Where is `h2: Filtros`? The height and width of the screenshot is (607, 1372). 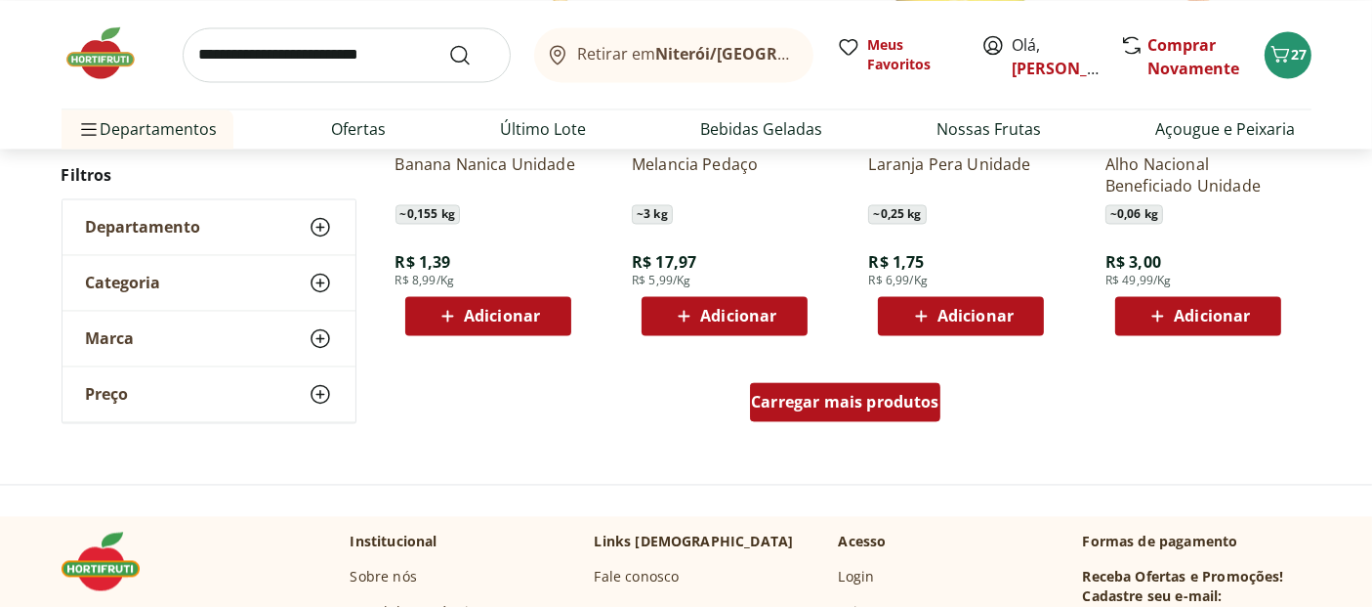
h2: Filtros is located at coordinates (209, 176).